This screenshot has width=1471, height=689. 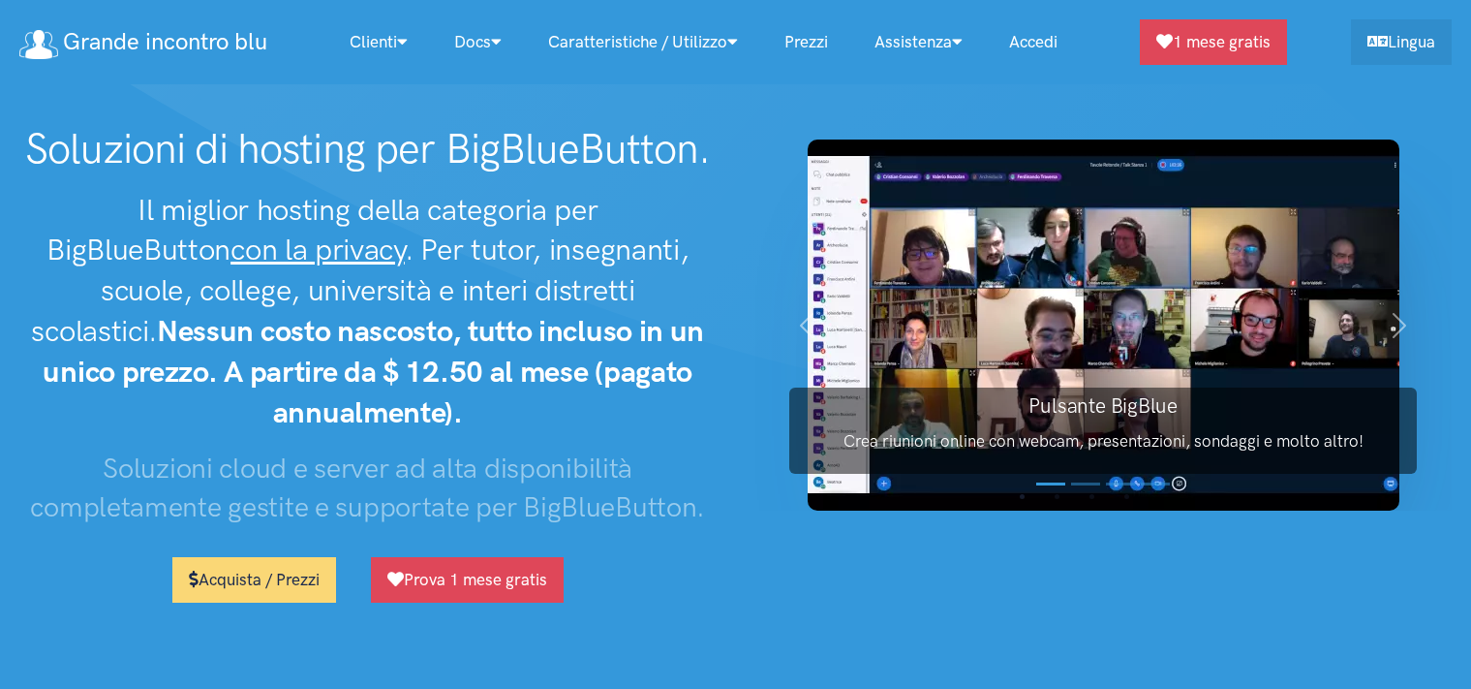 I want to click on a: Docs, so click(x=477, y=42).